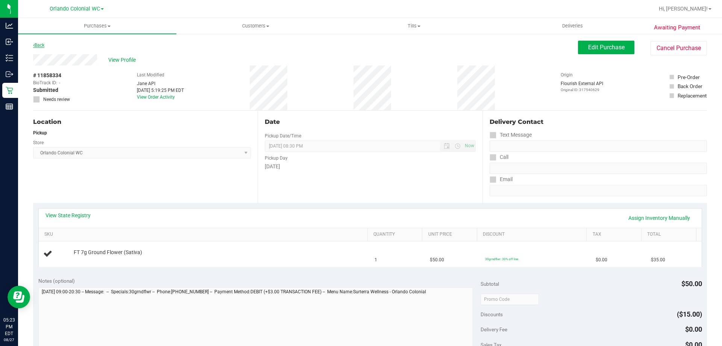 This screenshot has width=722, height=346. I want to click on a: Customers, so click(255, 26).